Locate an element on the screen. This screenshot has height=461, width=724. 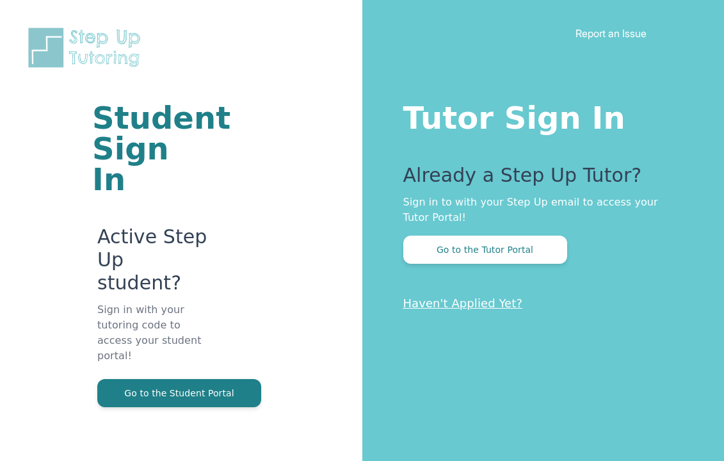
a: Report an Issue is located at coordinates (611, 33).